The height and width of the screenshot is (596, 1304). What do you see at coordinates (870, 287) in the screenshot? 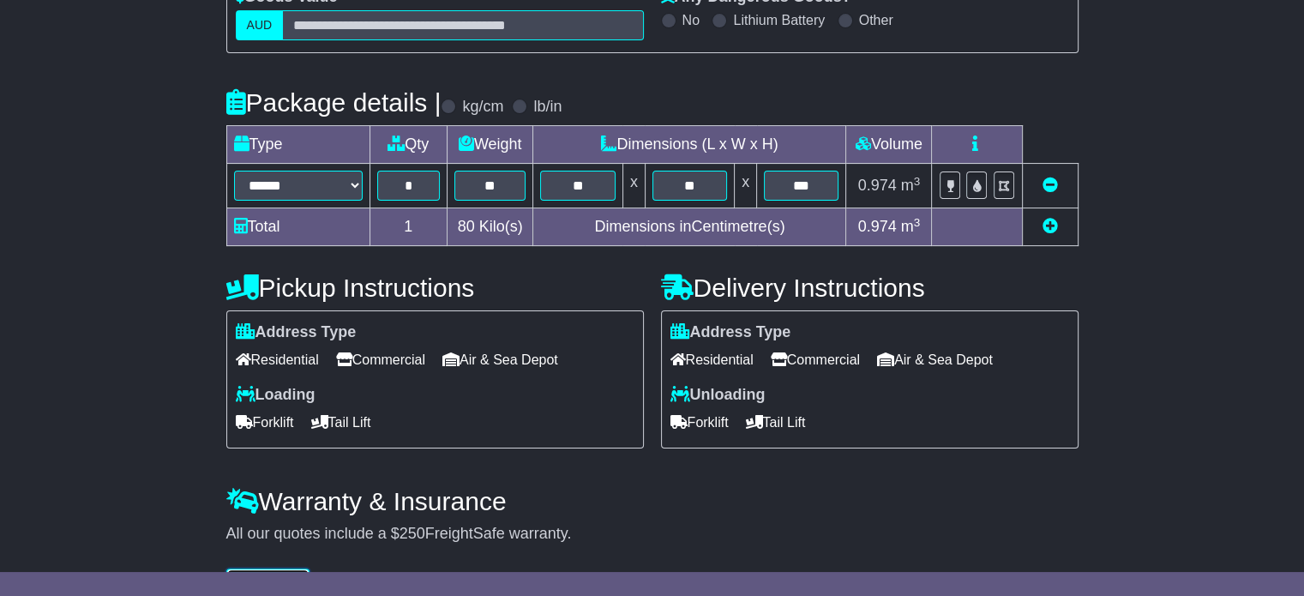
I see `h4: Delivery Instructions` at bounding box center [870, 287].